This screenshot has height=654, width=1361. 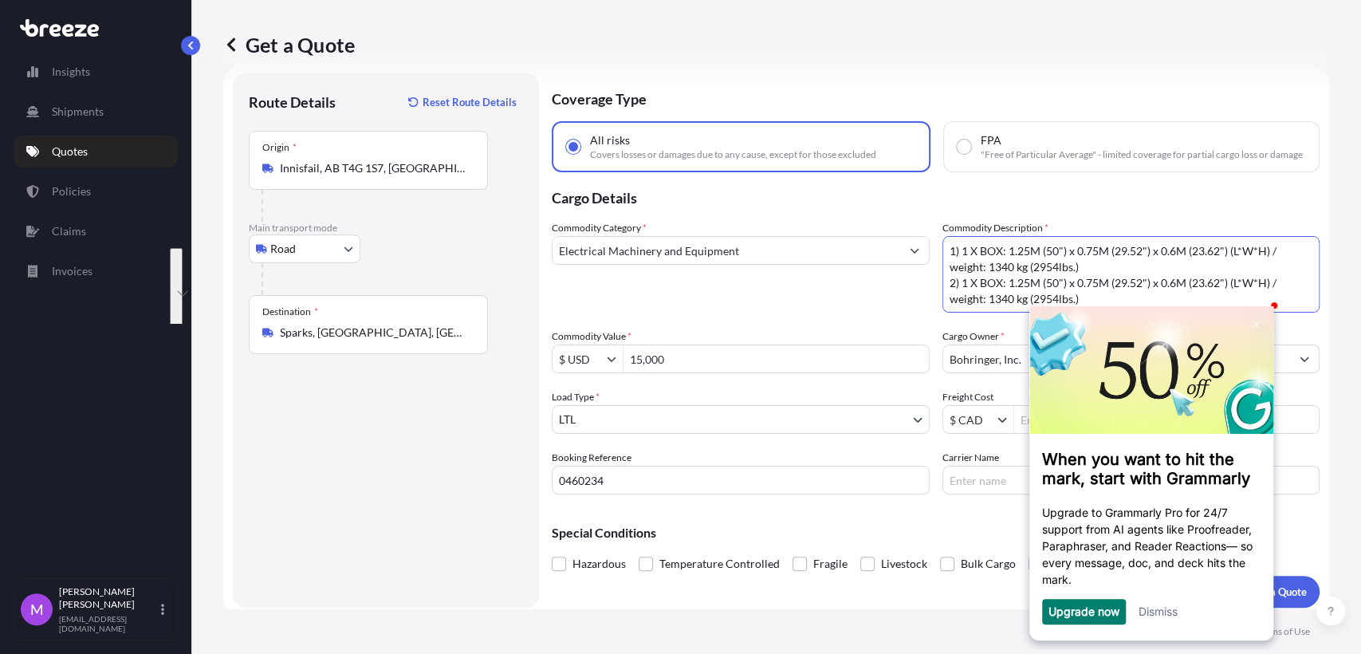 I want to click on span: Livestock, so click(x=904, y=564).